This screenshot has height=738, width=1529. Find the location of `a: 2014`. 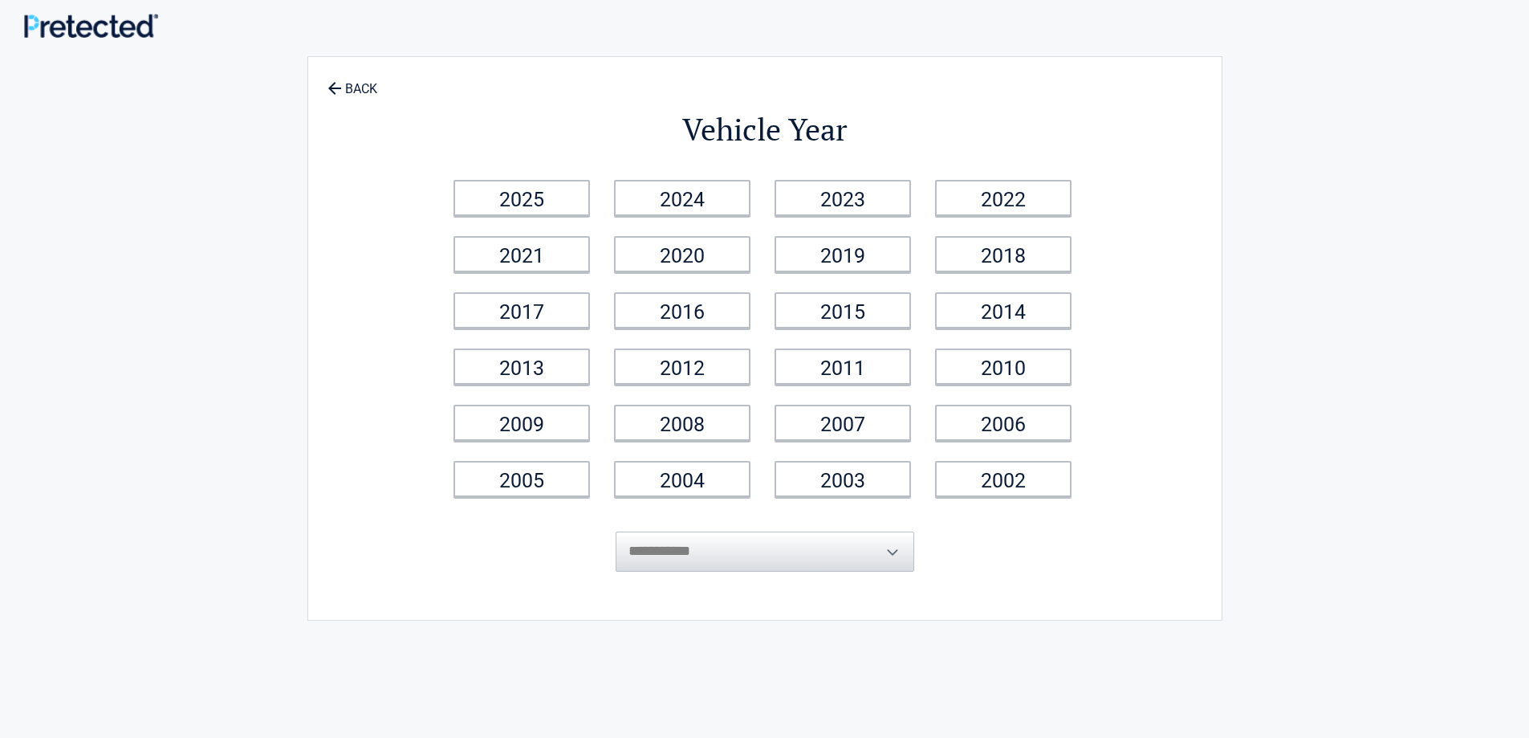

a: 2014 is located at coordinates (1003, 310).